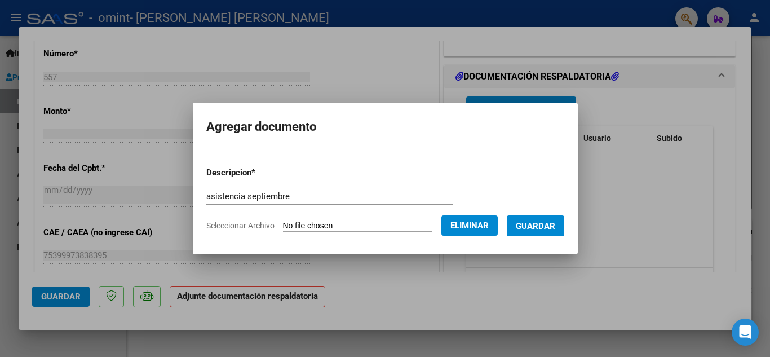 The height and width of the screenshot is (357, 770). Describe the element at coordinates (745, 332) in the screenshot. I see `div: Open Intercom Messenger` at that location.